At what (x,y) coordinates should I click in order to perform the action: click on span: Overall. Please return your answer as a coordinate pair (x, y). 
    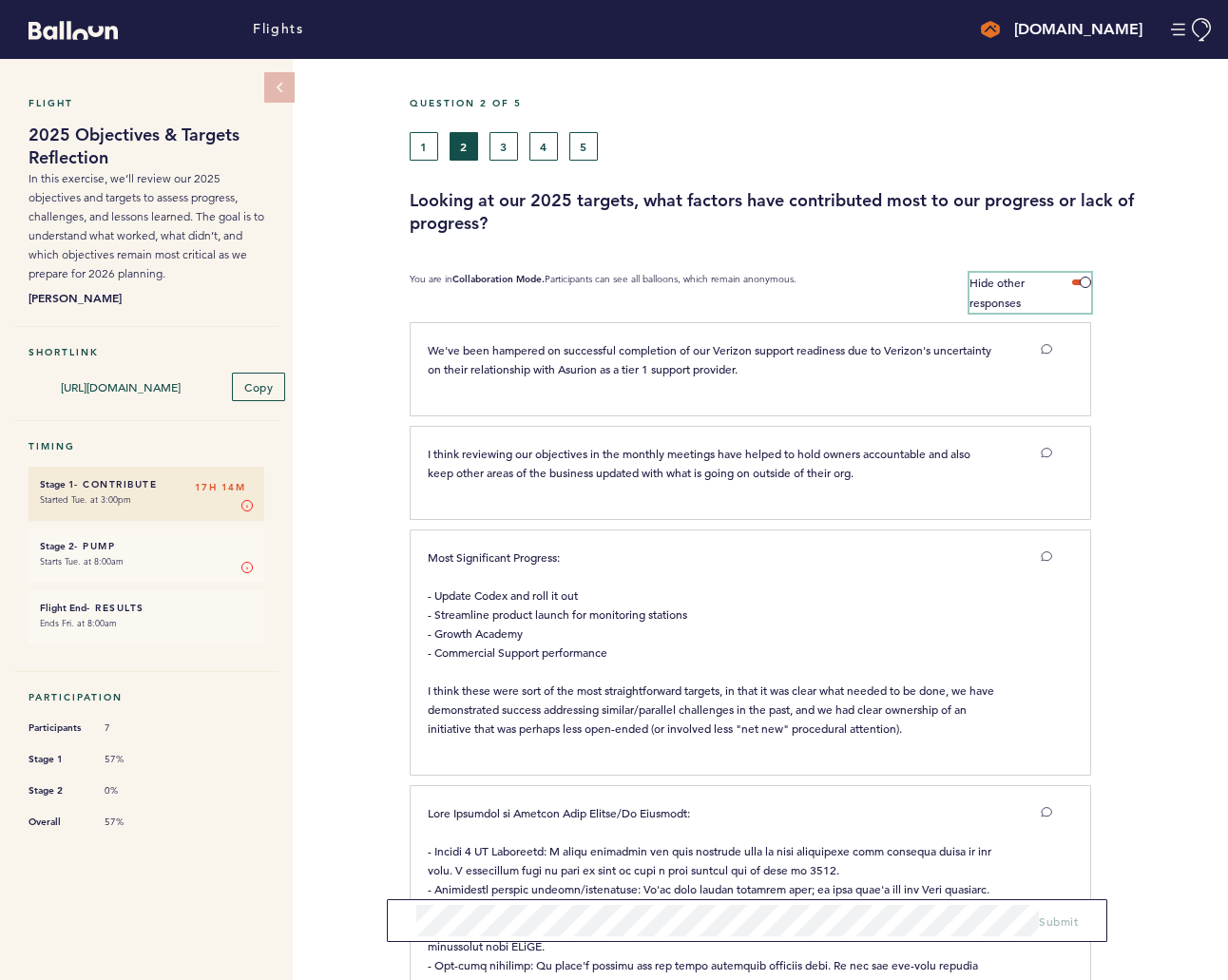
    Looking at the image, I should click on (57, 822).